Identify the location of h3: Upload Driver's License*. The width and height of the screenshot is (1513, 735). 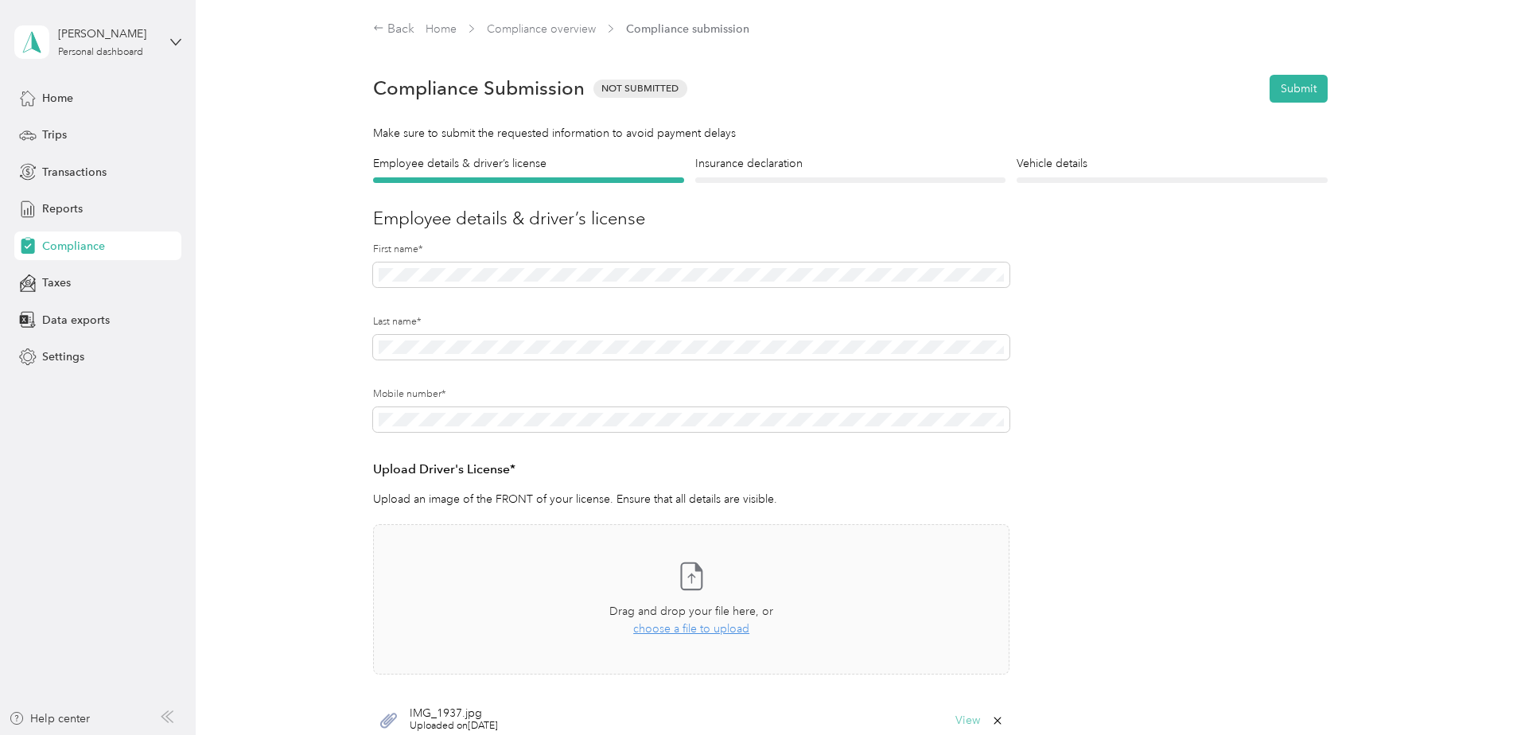
(691, 469).